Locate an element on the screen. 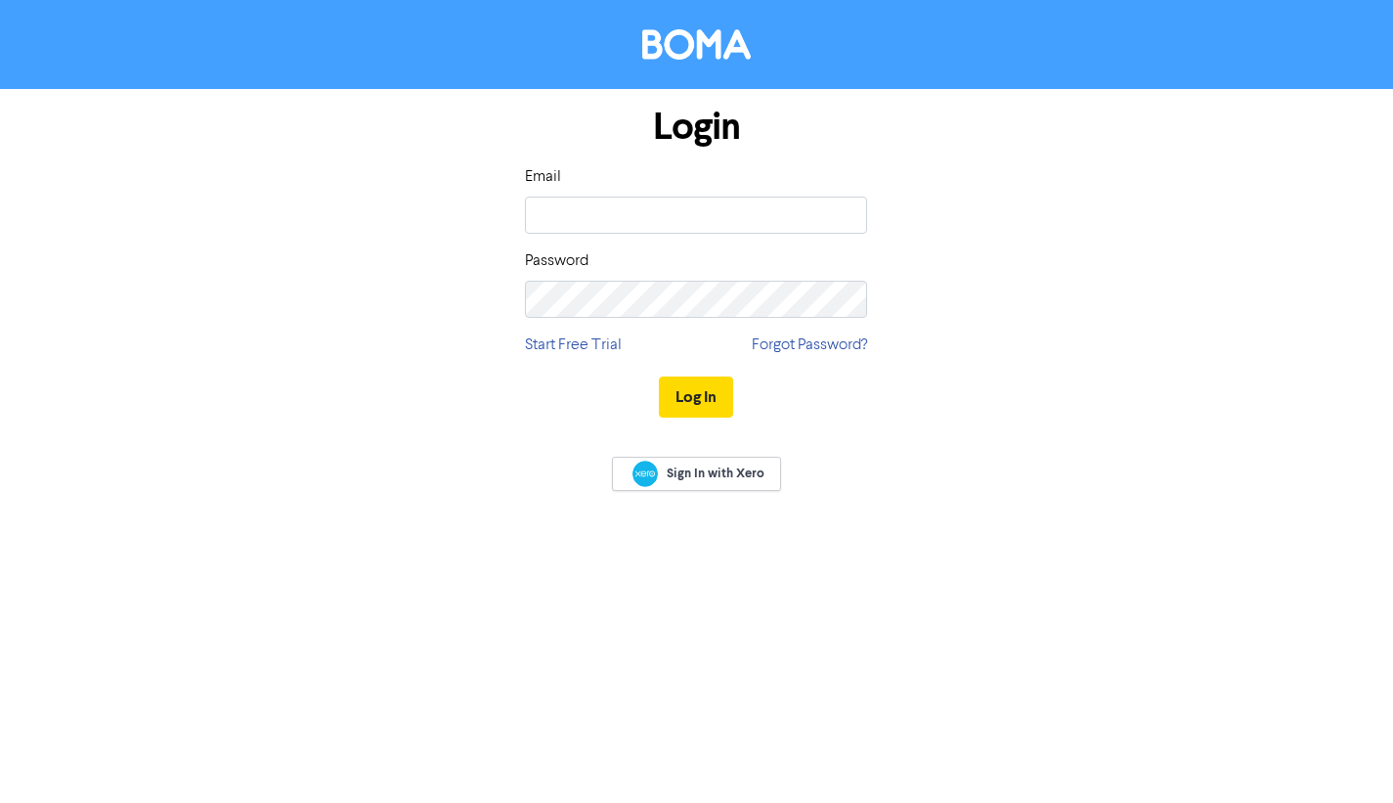  span: Sign In with Xero is located at coordinates (716, 473).